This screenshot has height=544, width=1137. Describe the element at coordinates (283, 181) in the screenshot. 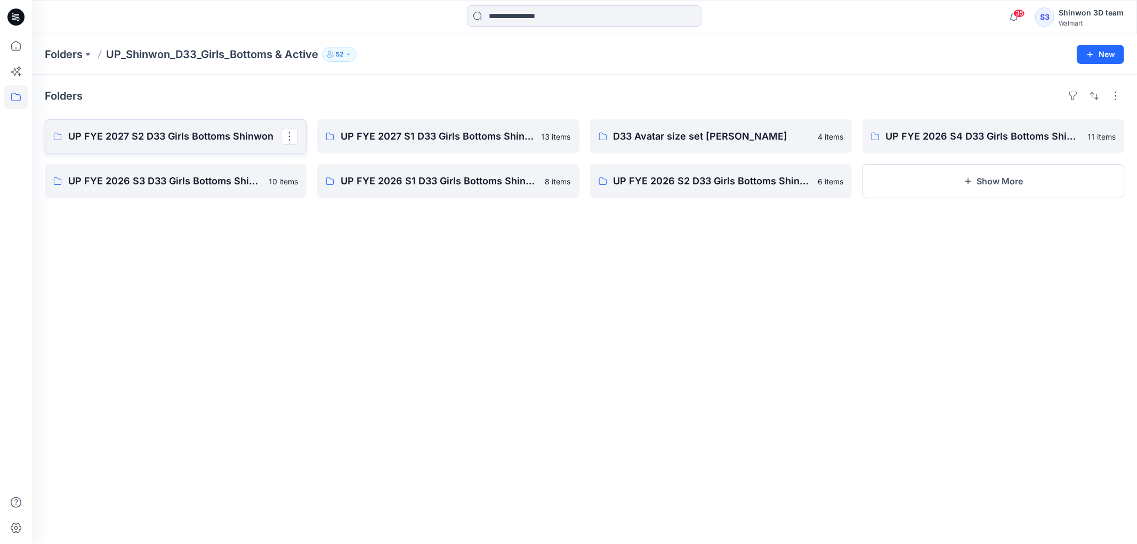

I see `p: 10 items` at that location.